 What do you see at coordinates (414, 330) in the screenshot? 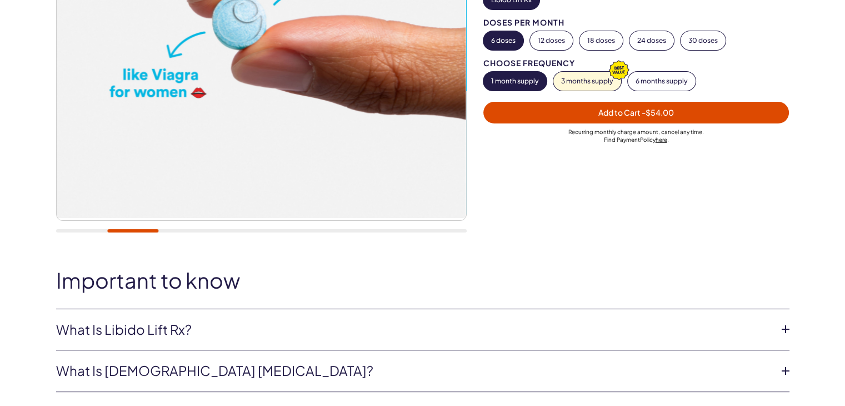
I see `a: What is Libido Lift Rx?` at bounding box center [414, 330].